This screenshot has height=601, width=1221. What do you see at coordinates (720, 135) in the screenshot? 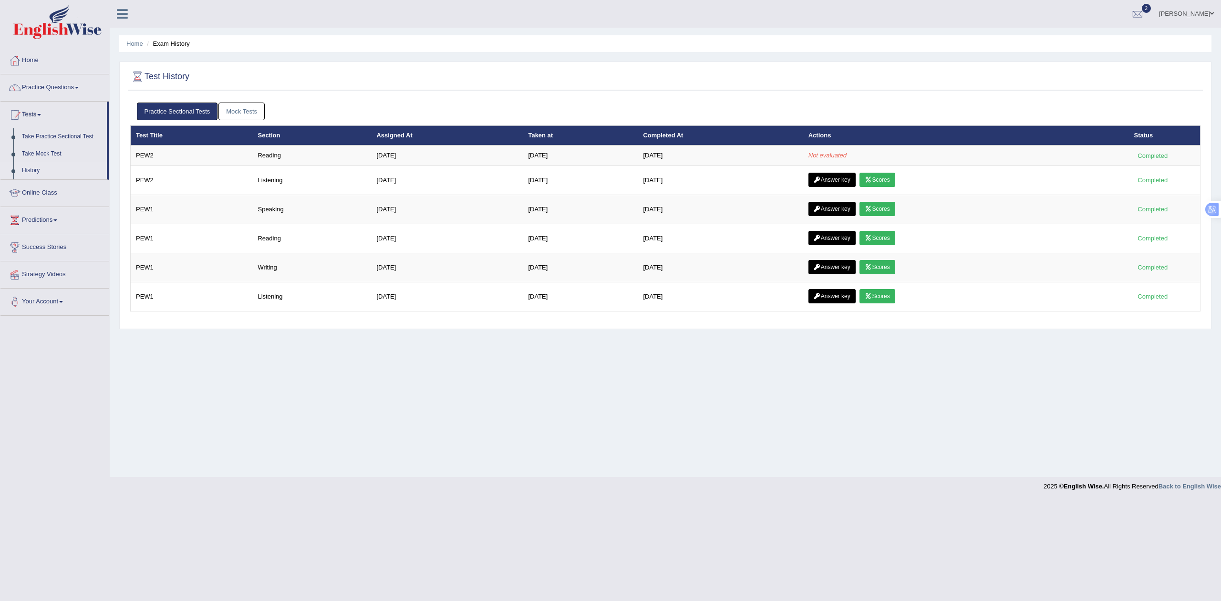
I see `th: Completed At` at bounding box center [720, 135].